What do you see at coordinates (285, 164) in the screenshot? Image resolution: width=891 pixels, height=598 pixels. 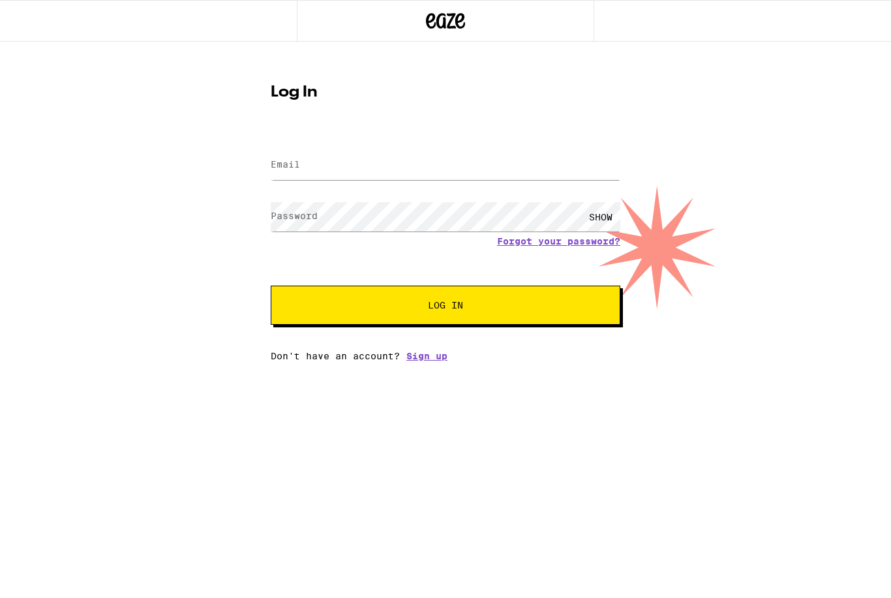 I see `label: Email` at bounding box center [285, 164].